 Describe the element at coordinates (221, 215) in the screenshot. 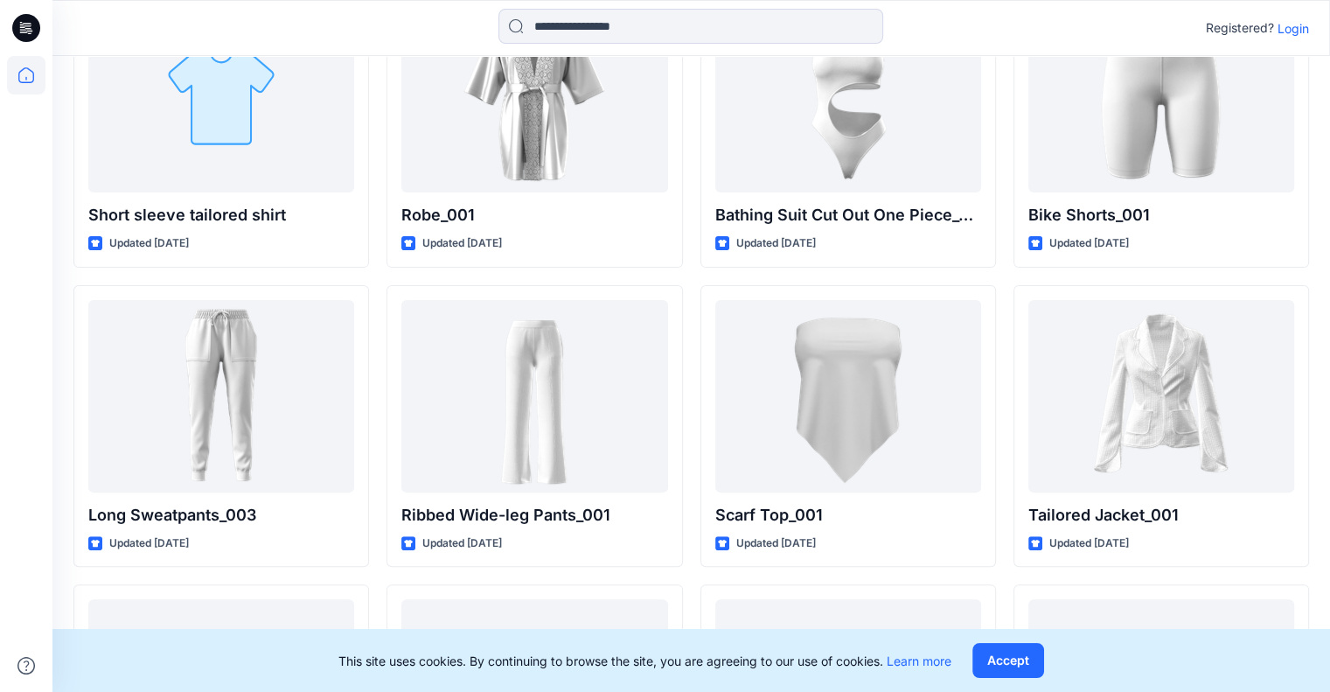

I see `p: Short sleeve tailored shirt` at that location.